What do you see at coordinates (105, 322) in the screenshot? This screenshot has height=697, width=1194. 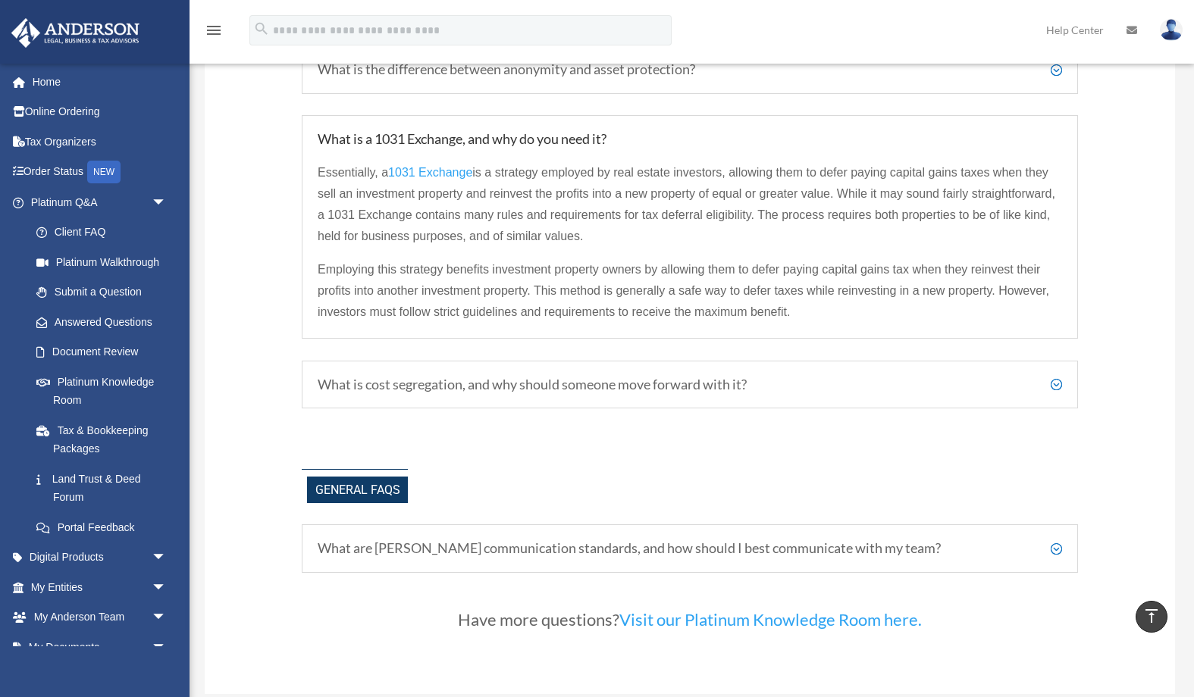 I see `a: Answered Questions` at bounding box center [105, 322].